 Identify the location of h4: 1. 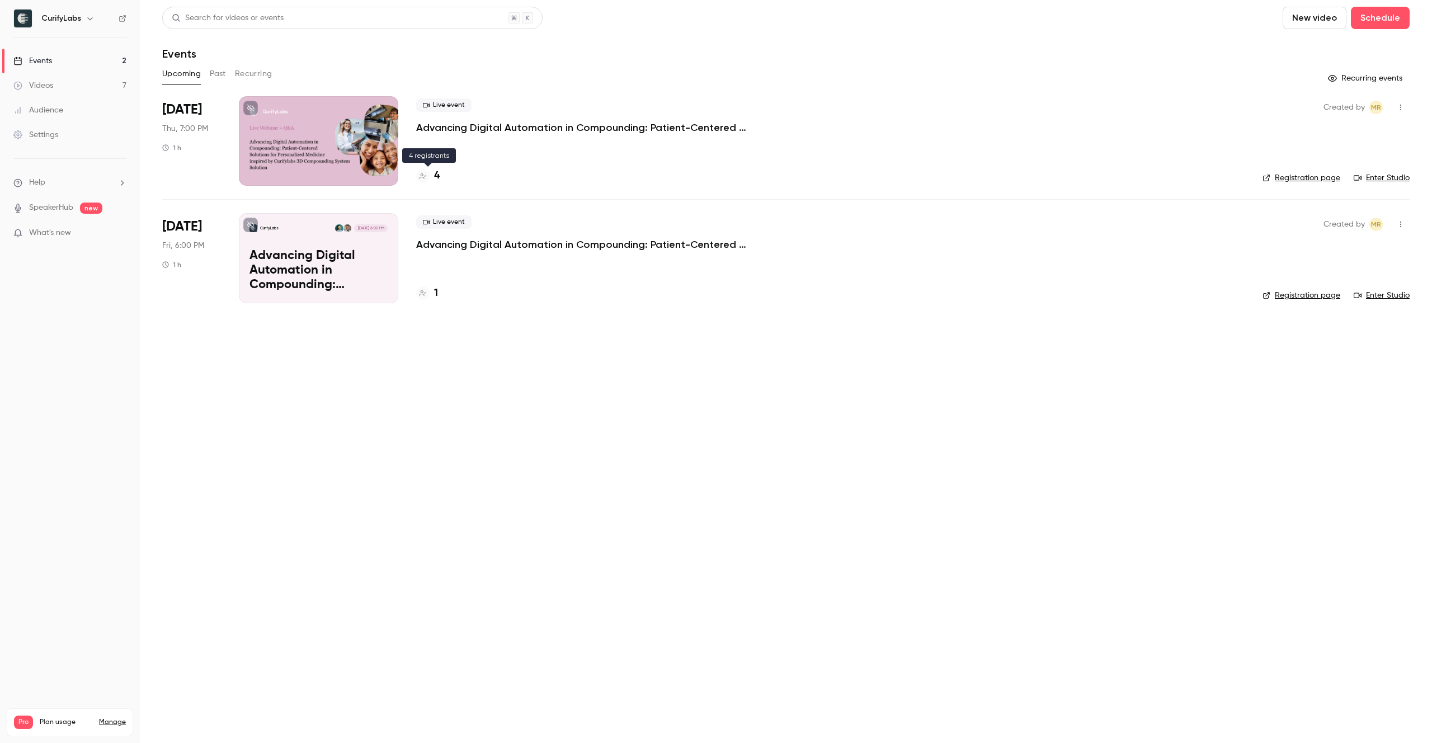
(436, 293).